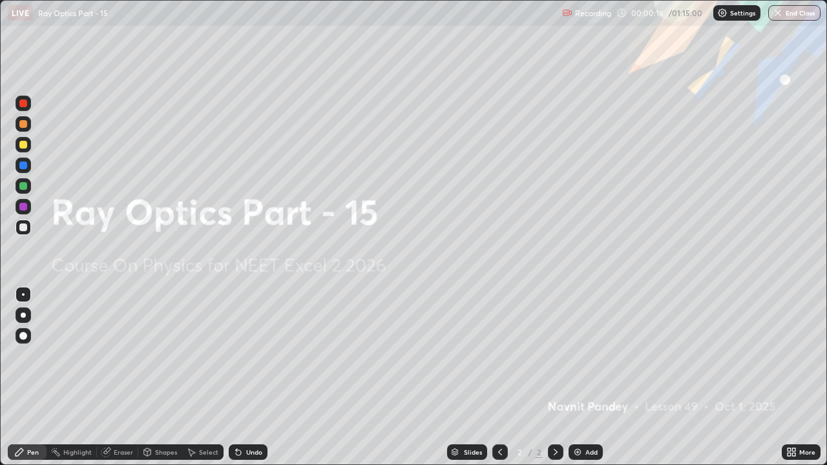  I want to click on div: Undo, so click(254, 452).